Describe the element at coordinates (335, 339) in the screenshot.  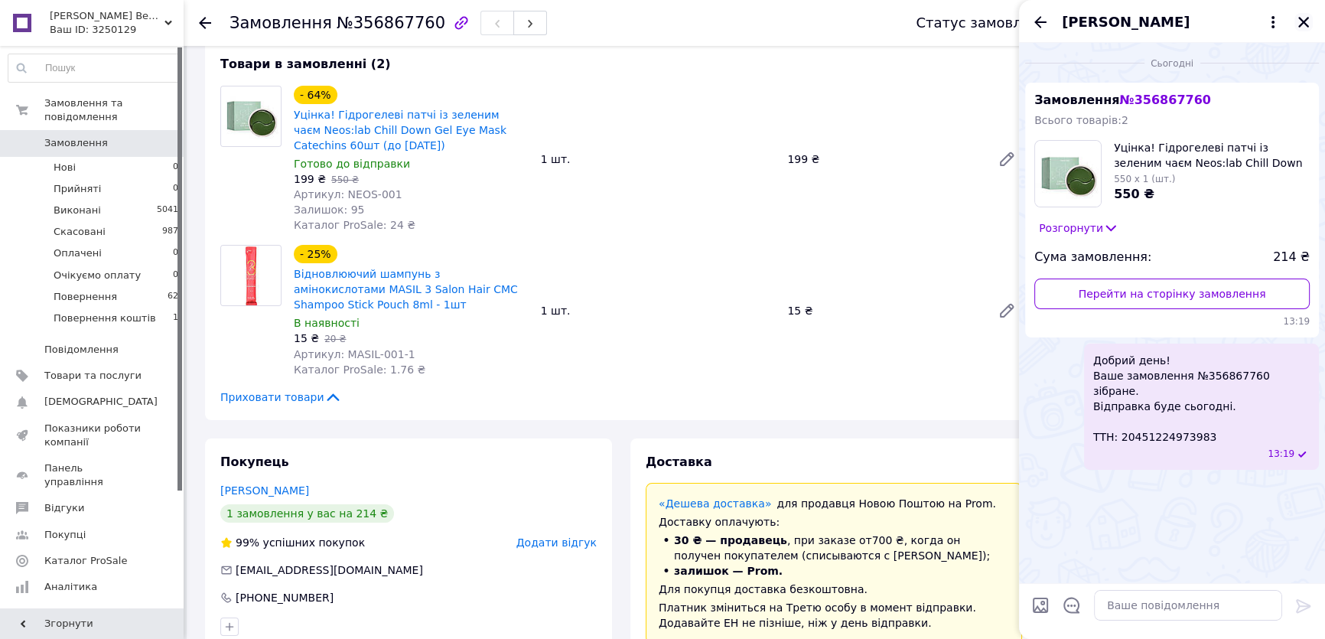
I see `span: 20 ₴` at that location.